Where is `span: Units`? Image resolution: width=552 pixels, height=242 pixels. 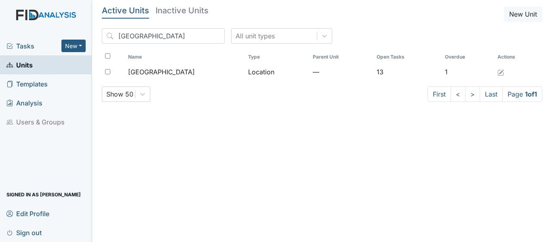
span: Units is located at coordinates (19, 65).